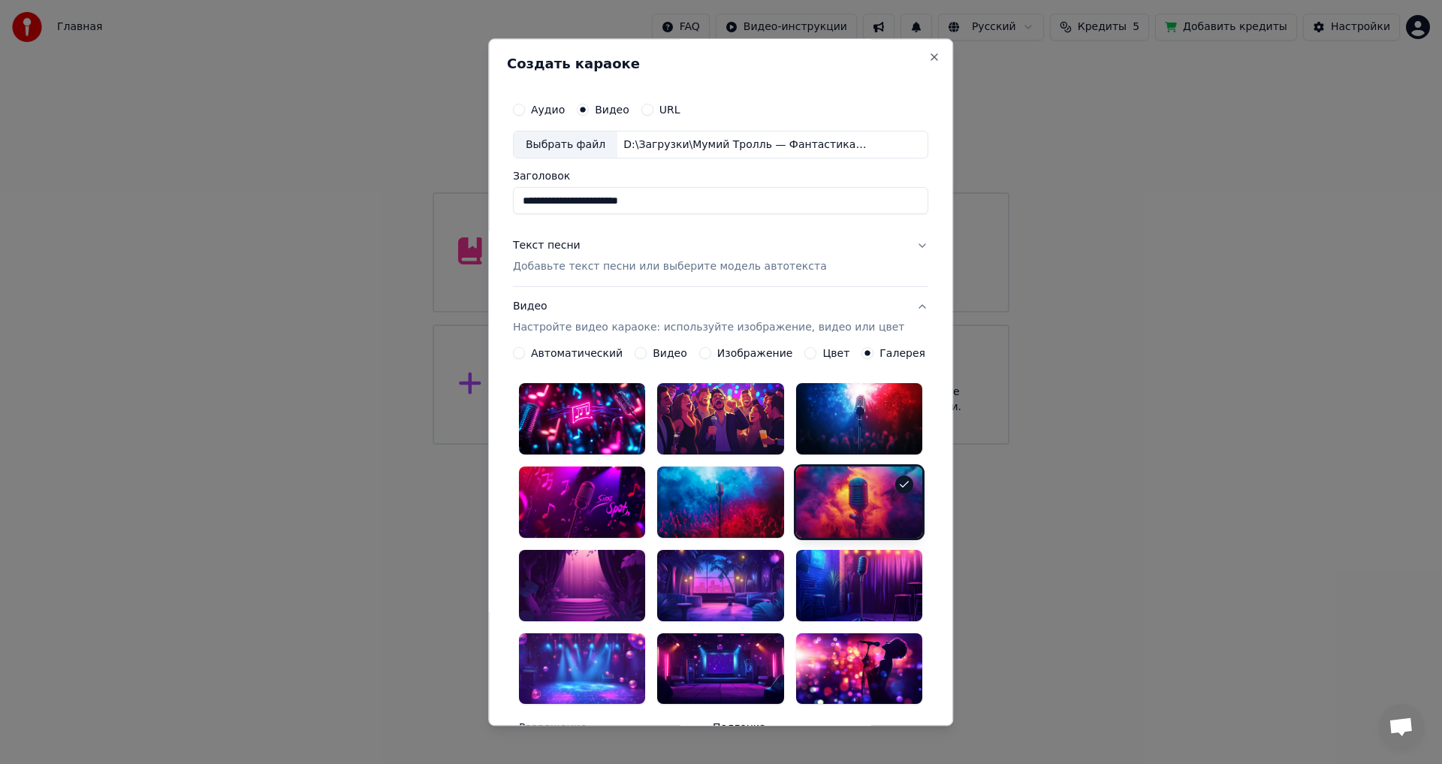  Describe the element at coordinates (670, 267) in the screenshot. I see `p: Добавьте текст песни или выберите модель автотекста` at that location.